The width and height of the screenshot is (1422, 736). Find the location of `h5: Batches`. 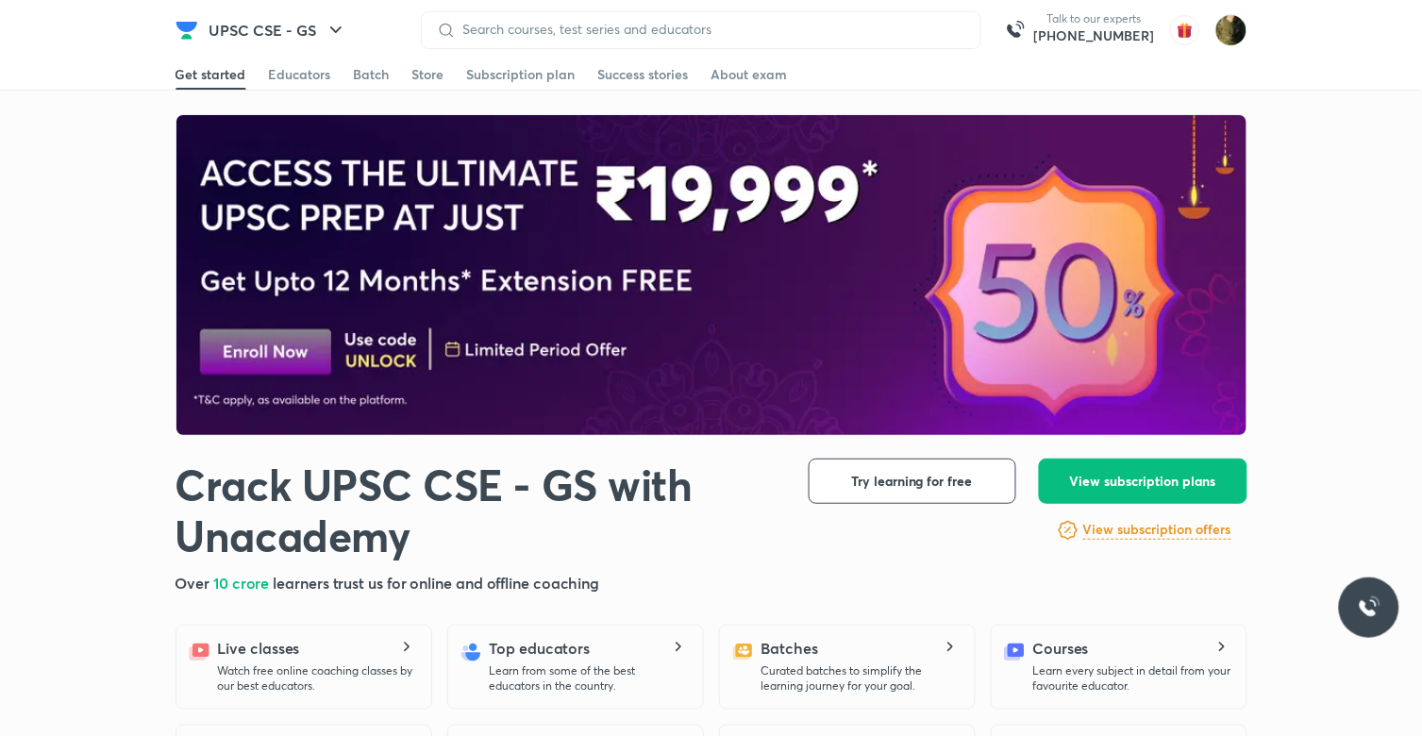

h5: Batches is located at coordinates (790, 648).